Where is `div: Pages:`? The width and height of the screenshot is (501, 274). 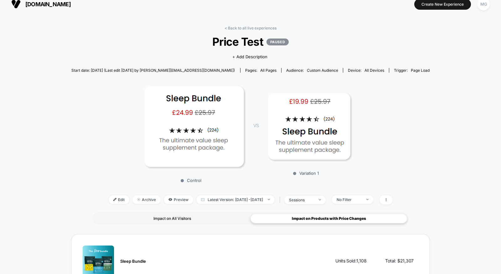 div: Pages: is located at coordinates (261, 70).